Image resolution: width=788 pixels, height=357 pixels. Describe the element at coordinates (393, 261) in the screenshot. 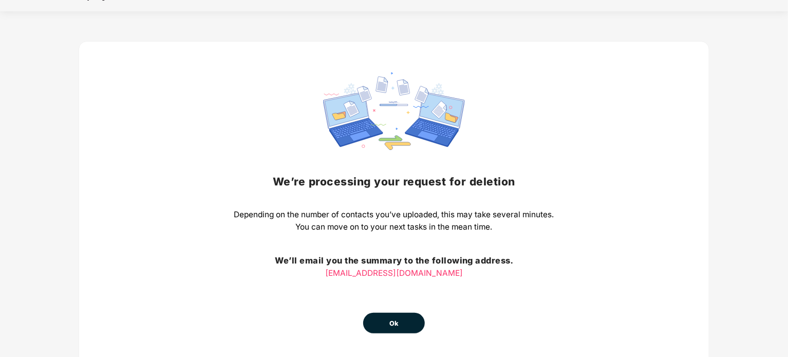

I see `h3: We’ll email you the summary to the following address.` at that location.